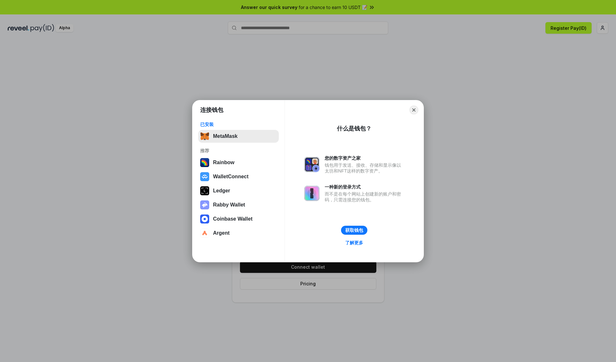  What do you see at coordinates (238, 205) in the screenshot?
I see `button: Rabby Wallet` at bounding box center [238, 205].